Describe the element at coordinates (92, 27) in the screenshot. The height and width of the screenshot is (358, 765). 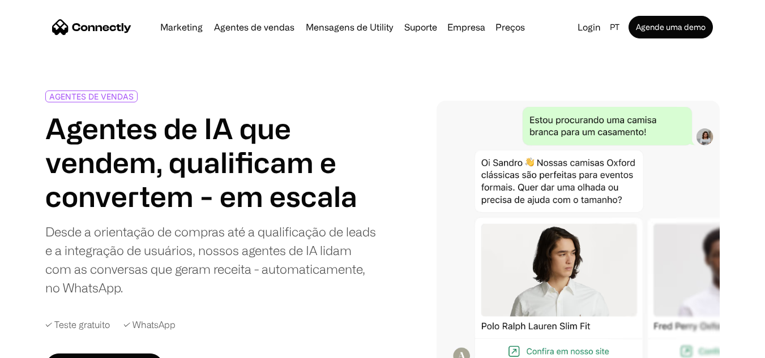
I see `a: home` at that location.